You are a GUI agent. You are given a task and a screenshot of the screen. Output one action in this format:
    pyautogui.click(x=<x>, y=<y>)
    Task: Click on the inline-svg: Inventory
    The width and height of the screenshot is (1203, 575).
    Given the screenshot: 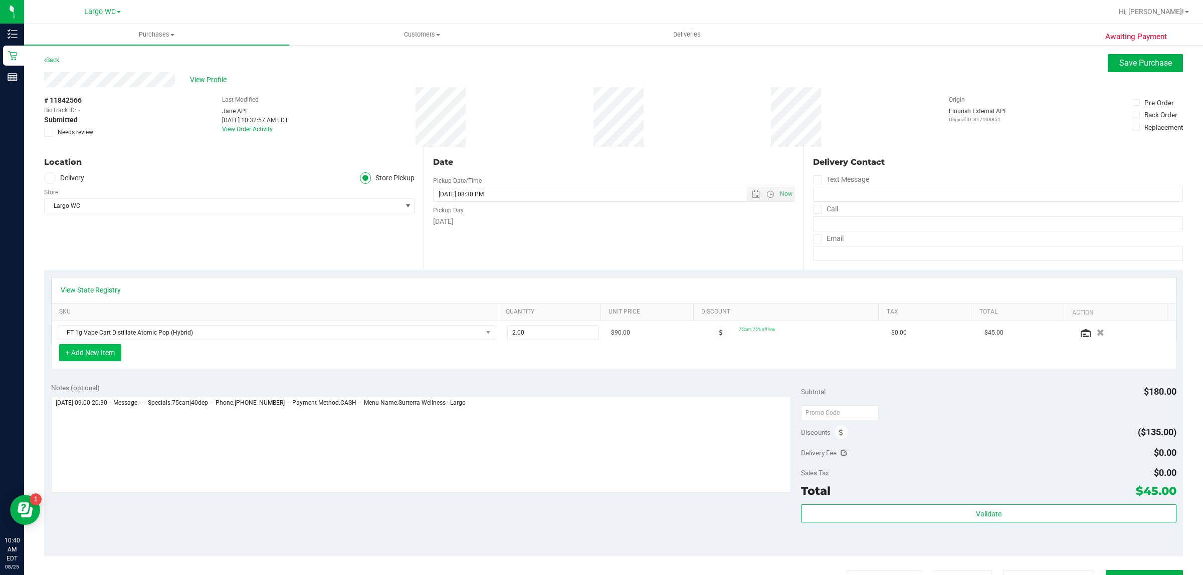 What is the action you would take?
    pyautogui.click(x=13, y=34)
    